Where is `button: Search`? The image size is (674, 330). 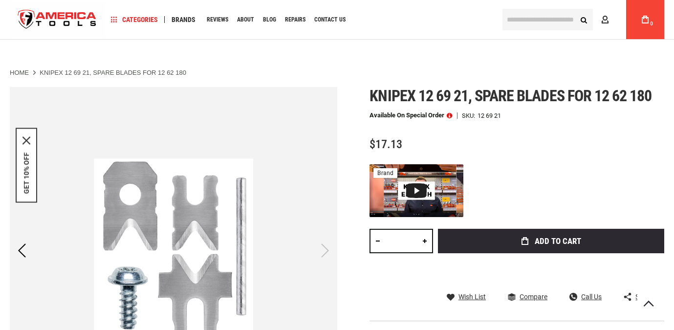 button: Search is located at coordinates (584, 20).